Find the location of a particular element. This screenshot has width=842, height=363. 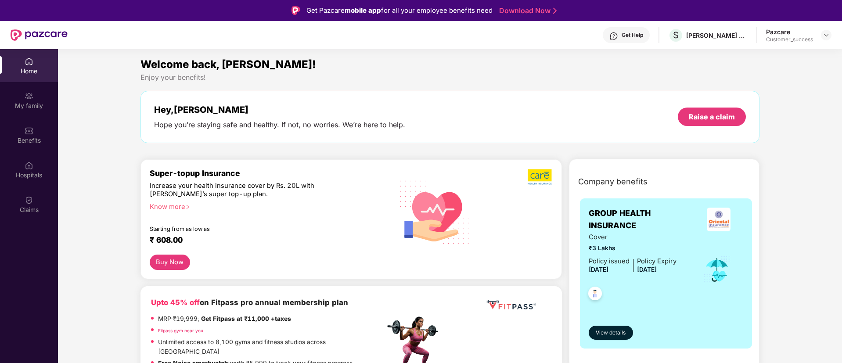

img: svg+xml;base64,PHN2ZyBpZD0iRHJvcGRvd24tMzJ4MzIiIHhtbG5zPSJodHRwOi8vd3d3LnczLm9yZy8yMDAwL3N2ZyIgd2... is located at coordinates (826, 35).